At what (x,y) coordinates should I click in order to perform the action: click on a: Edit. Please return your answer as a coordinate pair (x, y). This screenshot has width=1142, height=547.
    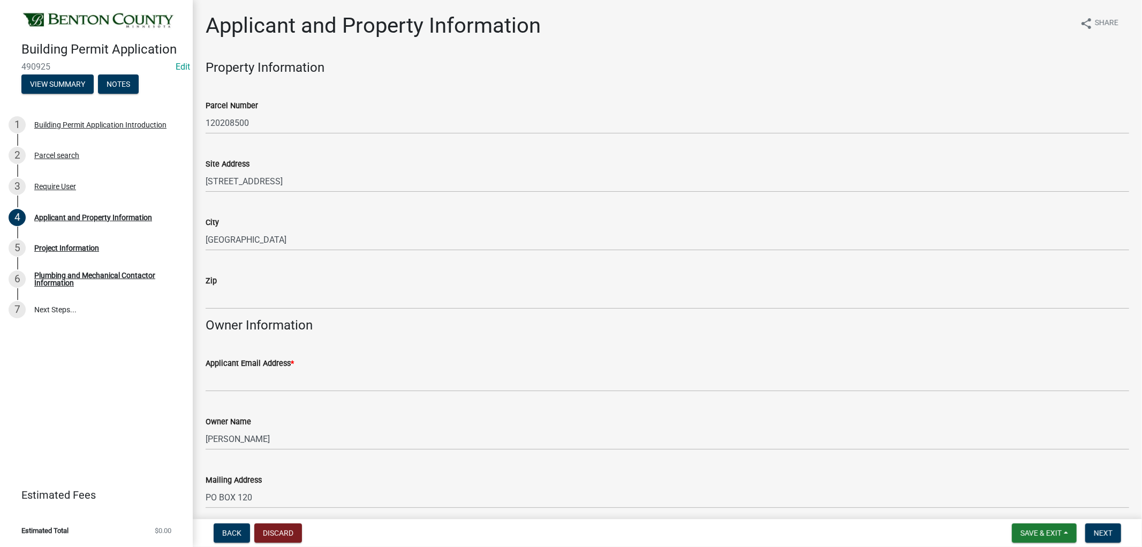
    Looking at the image, I should click on (183, 66).